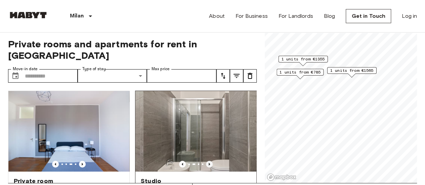  What do you see at coordinates (251, 16) in the screenshot?
I see `a: For Business` at bounding box center [251, 16].